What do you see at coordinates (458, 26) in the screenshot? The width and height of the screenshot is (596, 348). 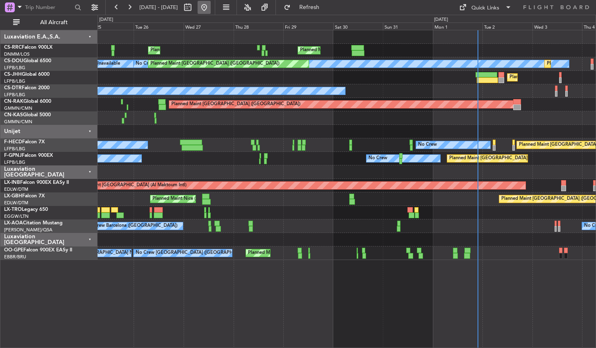 I see `div: Mon 1` at bounding box center [458, 26].